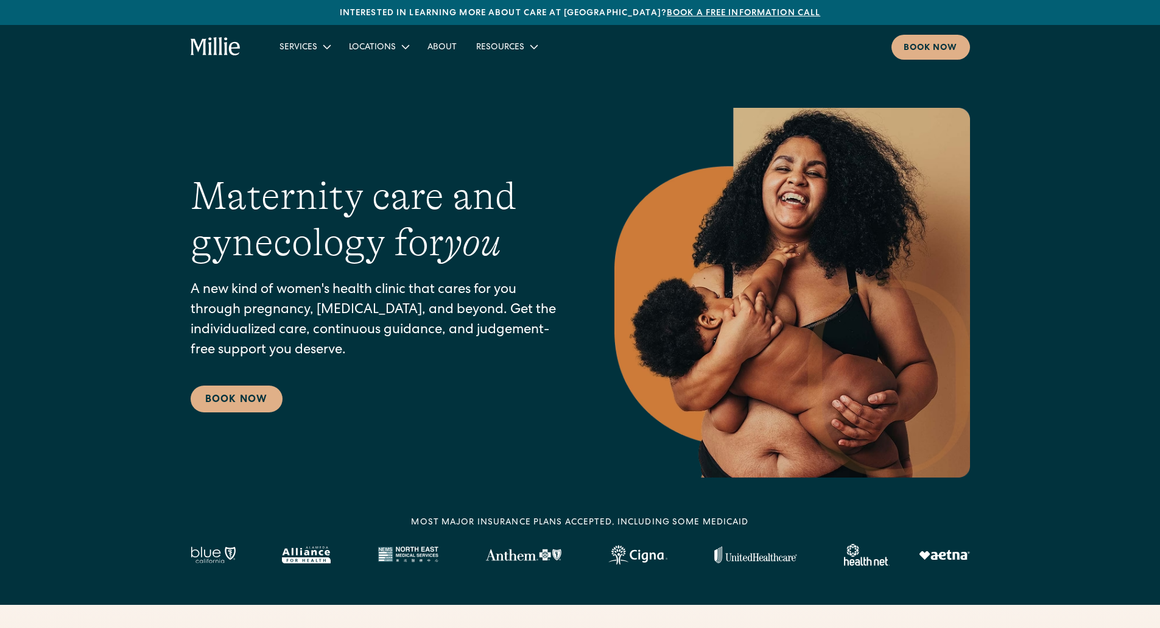  What do you see at coordinates (408, 555) in the screenshot?
I see `img: North East Medical Services logo` at bounding box center [408, 555].